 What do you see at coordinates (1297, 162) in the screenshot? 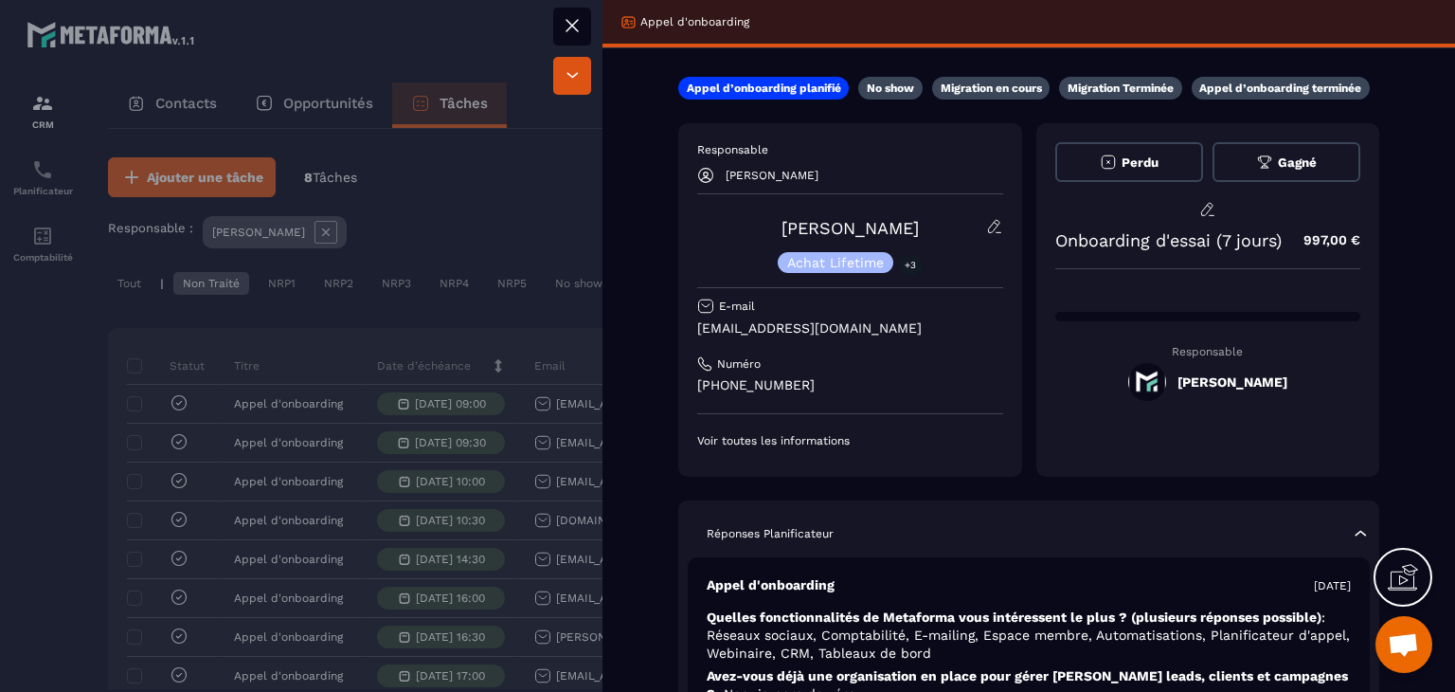
I see `span: Gagné` at bounding box center [1297, 162].